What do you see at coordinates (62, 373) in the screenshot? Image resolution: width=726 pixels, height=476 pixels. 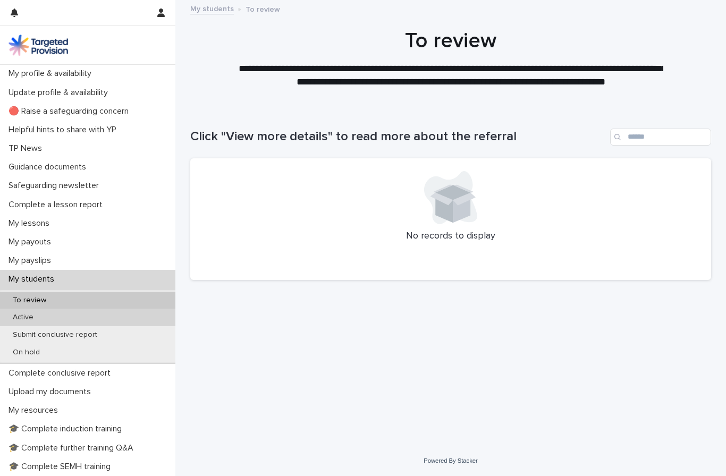 I see `p: Complete conclusive report` at bounding box center [62, 373].